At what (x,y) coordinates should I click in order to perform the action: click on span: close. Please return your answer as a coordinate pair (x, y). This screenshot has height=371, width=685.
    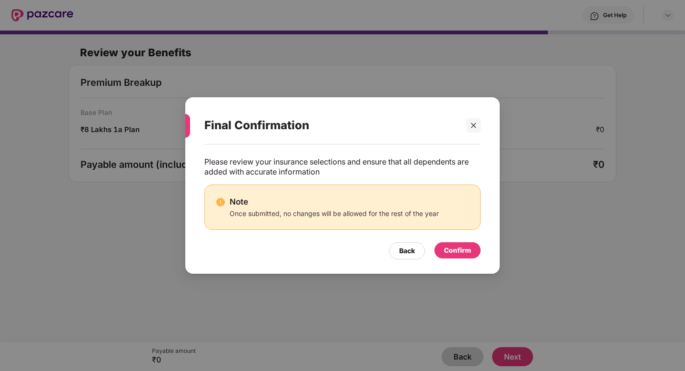
    Looking at the image, I should click on (474, 125).